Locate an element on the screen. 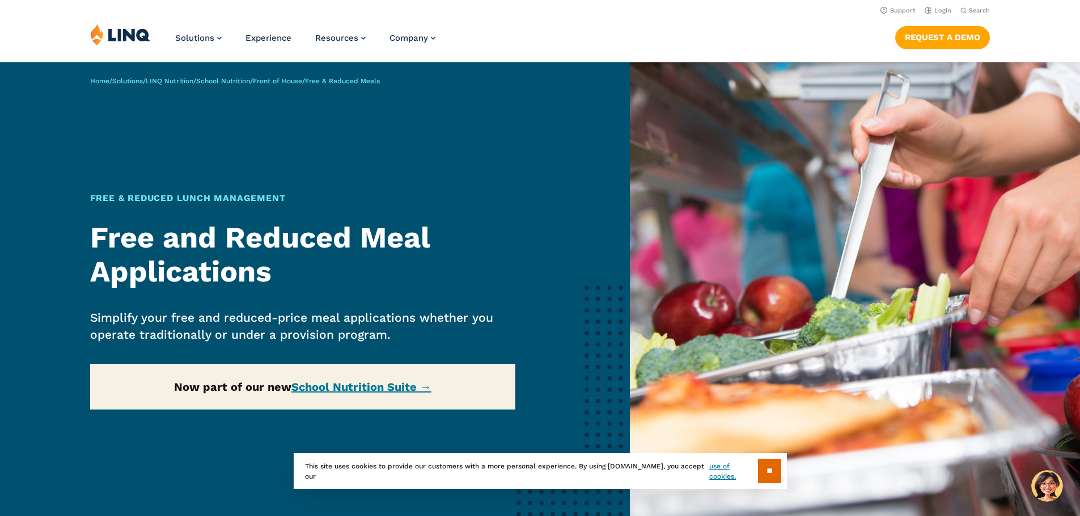 The image size is (1080, 516). img: LINQ | K‑12 Software is located at coordinates (120, 35).